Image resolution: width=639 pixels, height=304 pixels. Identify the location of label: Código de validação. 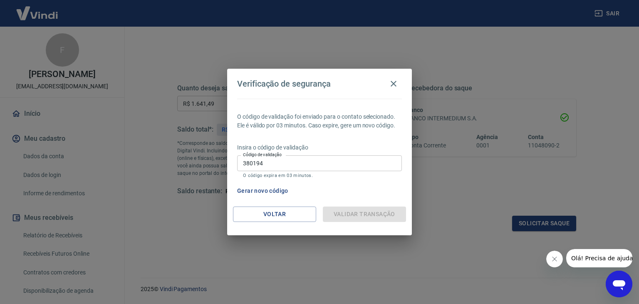
(262, 154).